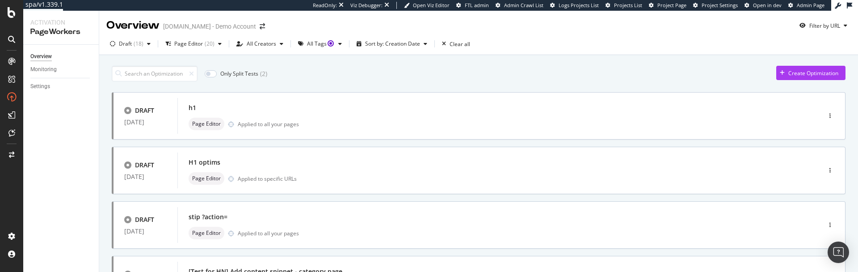 Image resolution: width=858 pixels, height=272 pixels. What do you see at coordinates (574, 5) in the screenshot?
I see `a: Logs Projects List` at bounding box center [574, 5].